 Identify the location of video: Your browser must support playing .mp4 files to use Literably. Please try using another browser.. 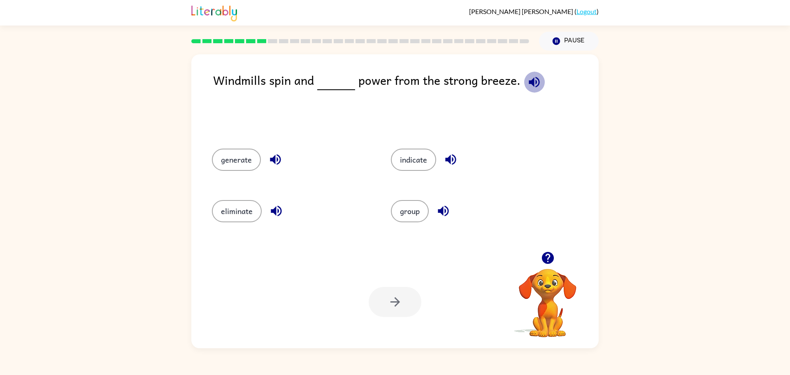
(548, 297).